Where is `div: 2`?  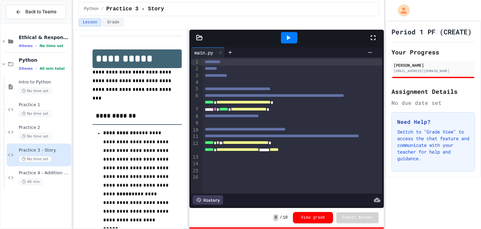
div: 2 is located at coordinates (195, 69).